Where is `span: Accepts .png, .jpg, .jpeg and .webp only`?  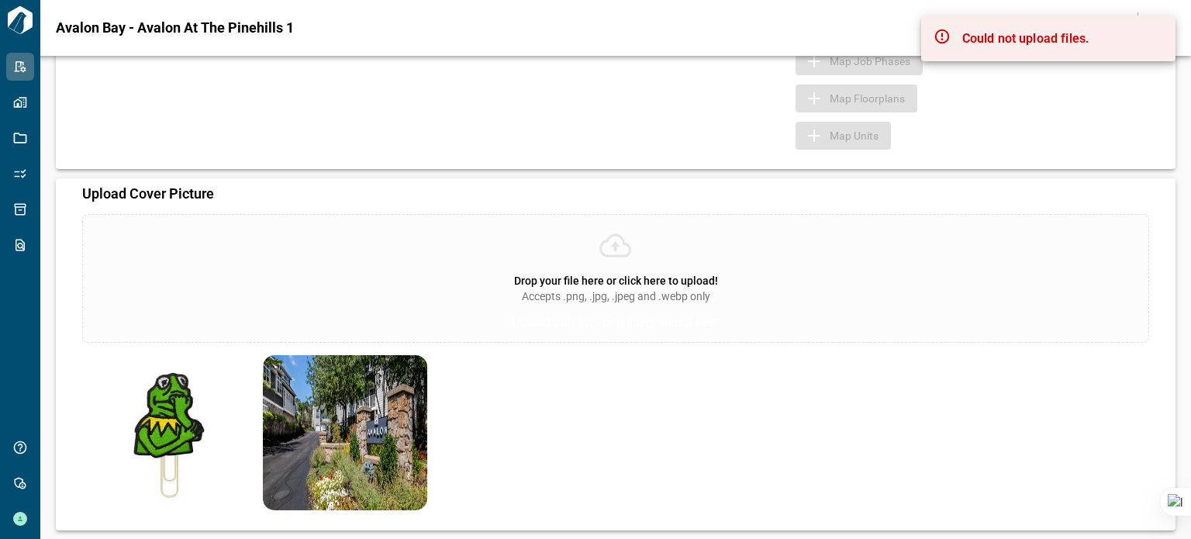 span: Accepts .png, .jpg, .jpeg and .webp only is located at coordinates (616, 296).